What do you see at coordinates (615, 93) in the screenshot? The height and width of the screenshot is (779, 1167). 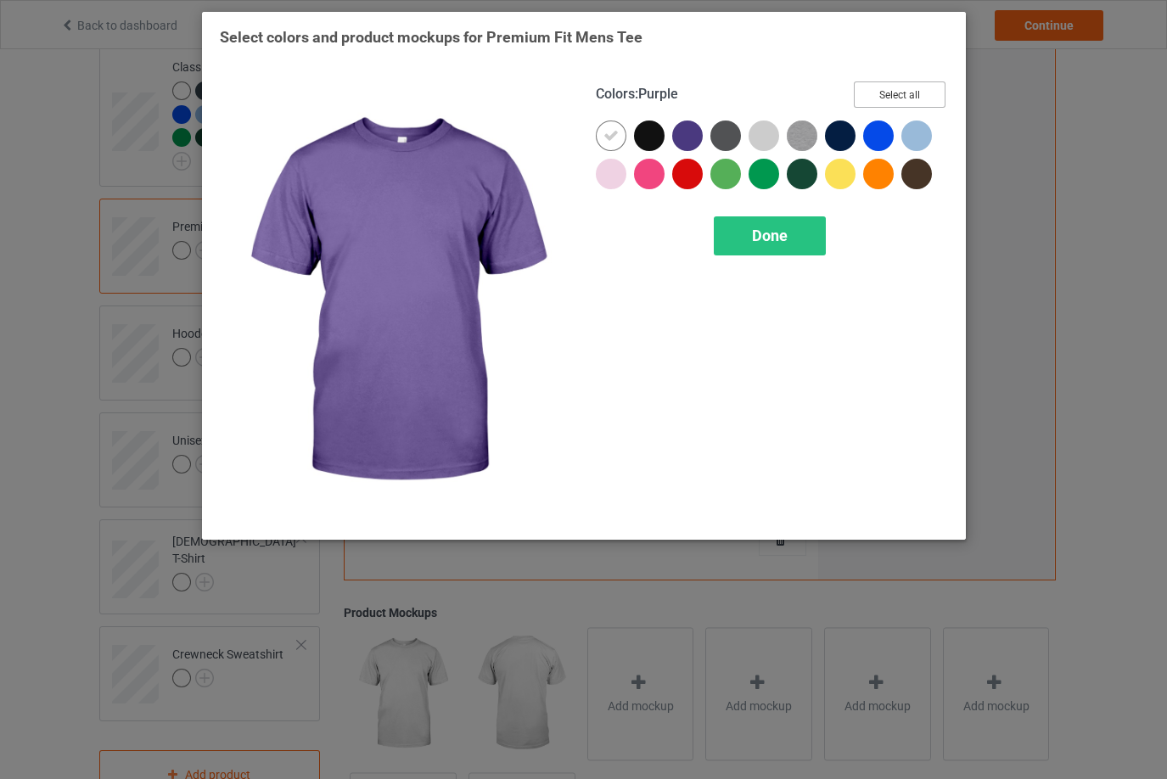 I see `span: Colors` at bounding box center [615, 93].